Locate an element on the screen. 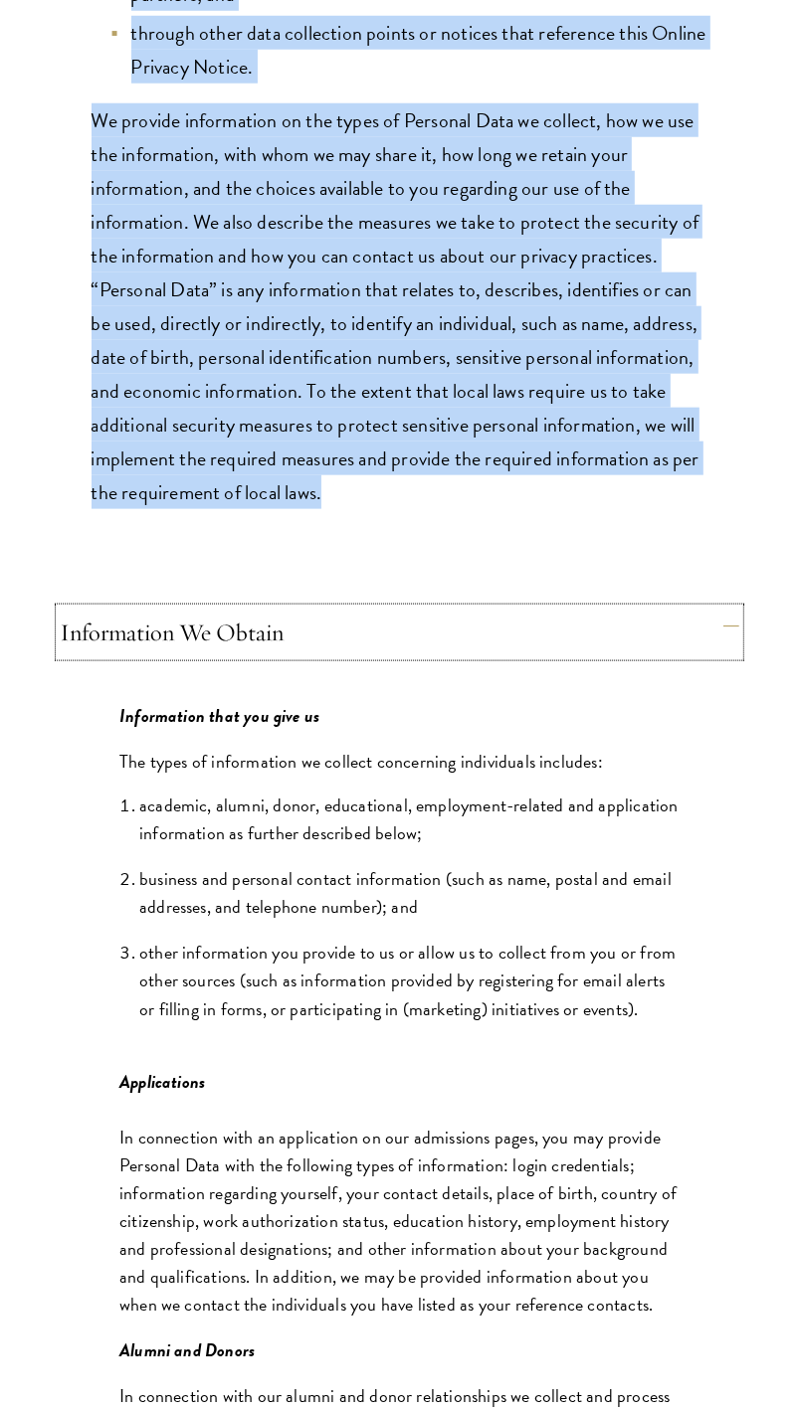 The image size is (799, 1411). i: Alumni and Donors is located at coordinates (187, 1351).